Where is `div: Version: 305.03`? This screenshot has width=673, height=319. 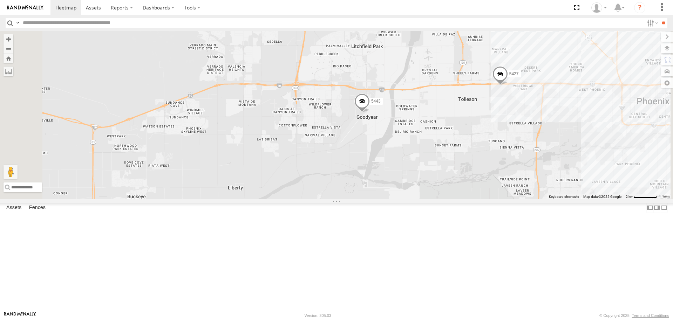 div: Version: 305.03 is located at coordinates (318, 316).